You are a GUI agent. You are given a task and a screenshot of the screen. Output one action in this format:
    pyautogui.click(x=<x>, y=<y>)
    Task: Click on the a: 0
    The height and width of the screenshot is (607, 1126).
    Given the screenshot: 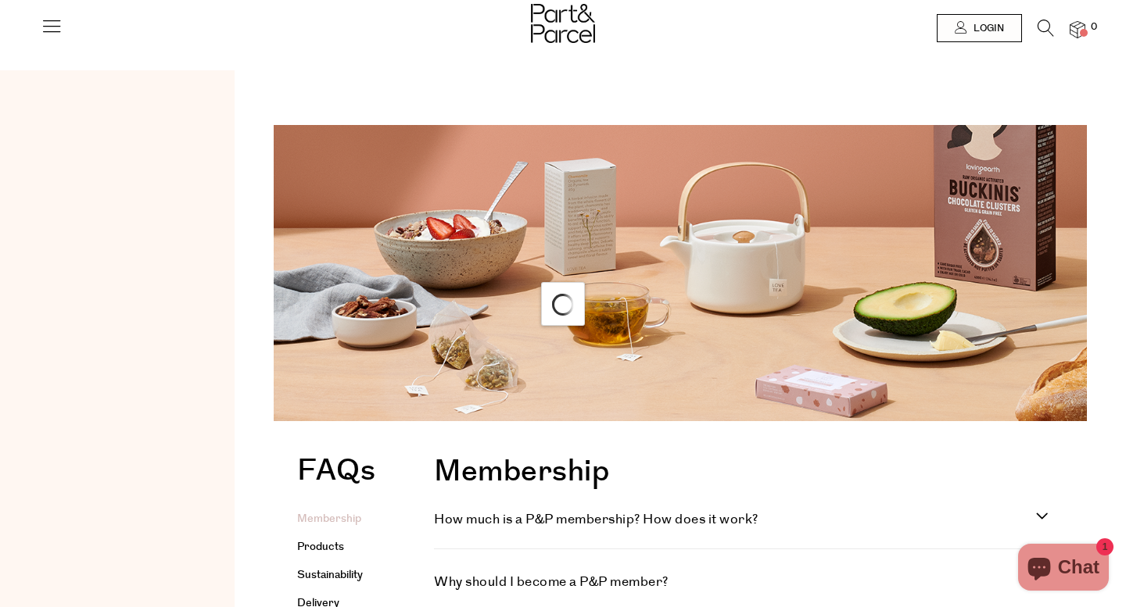 What is the action you would take?
    pyautogui.click(x=1077, y=29)
    